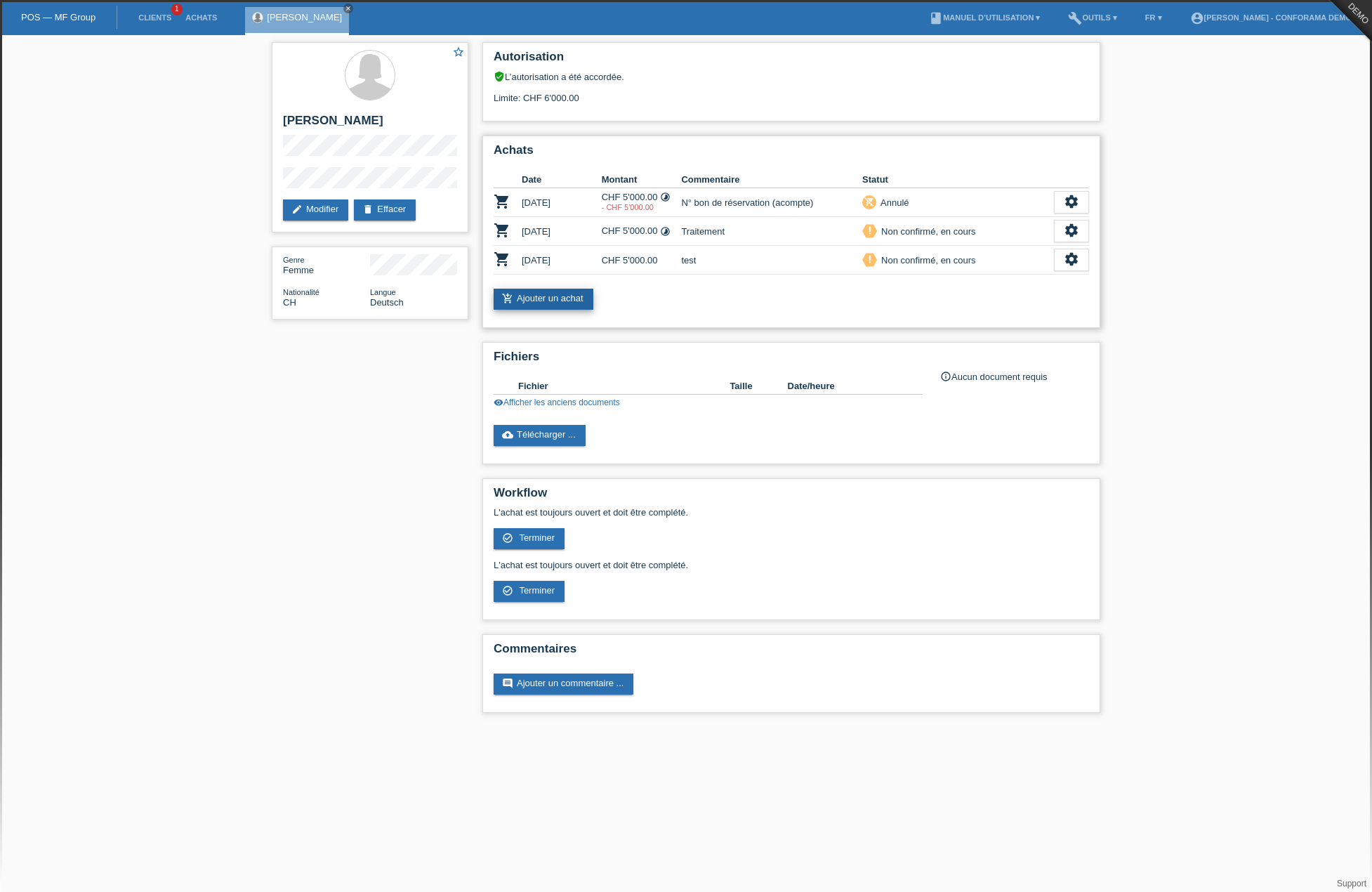 This screenshot has width=1372, height=892. I want to click on a: editModifier, so click(316, 210).